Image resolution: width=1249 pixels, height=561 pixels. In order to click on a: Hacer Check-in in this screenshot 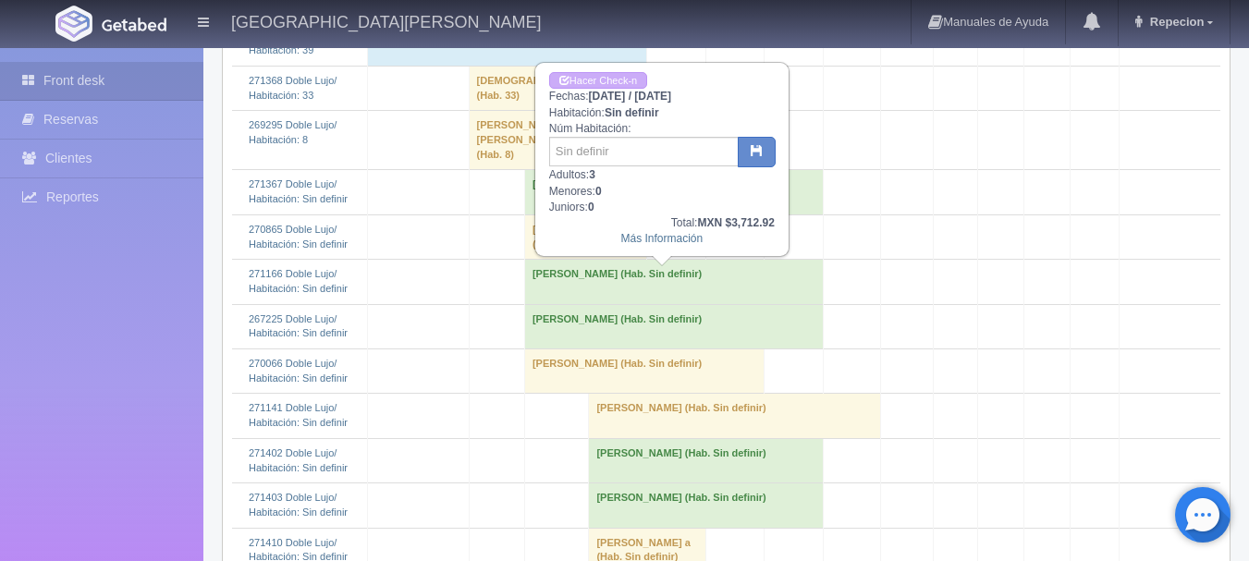, I will do `click(598, 80)`.